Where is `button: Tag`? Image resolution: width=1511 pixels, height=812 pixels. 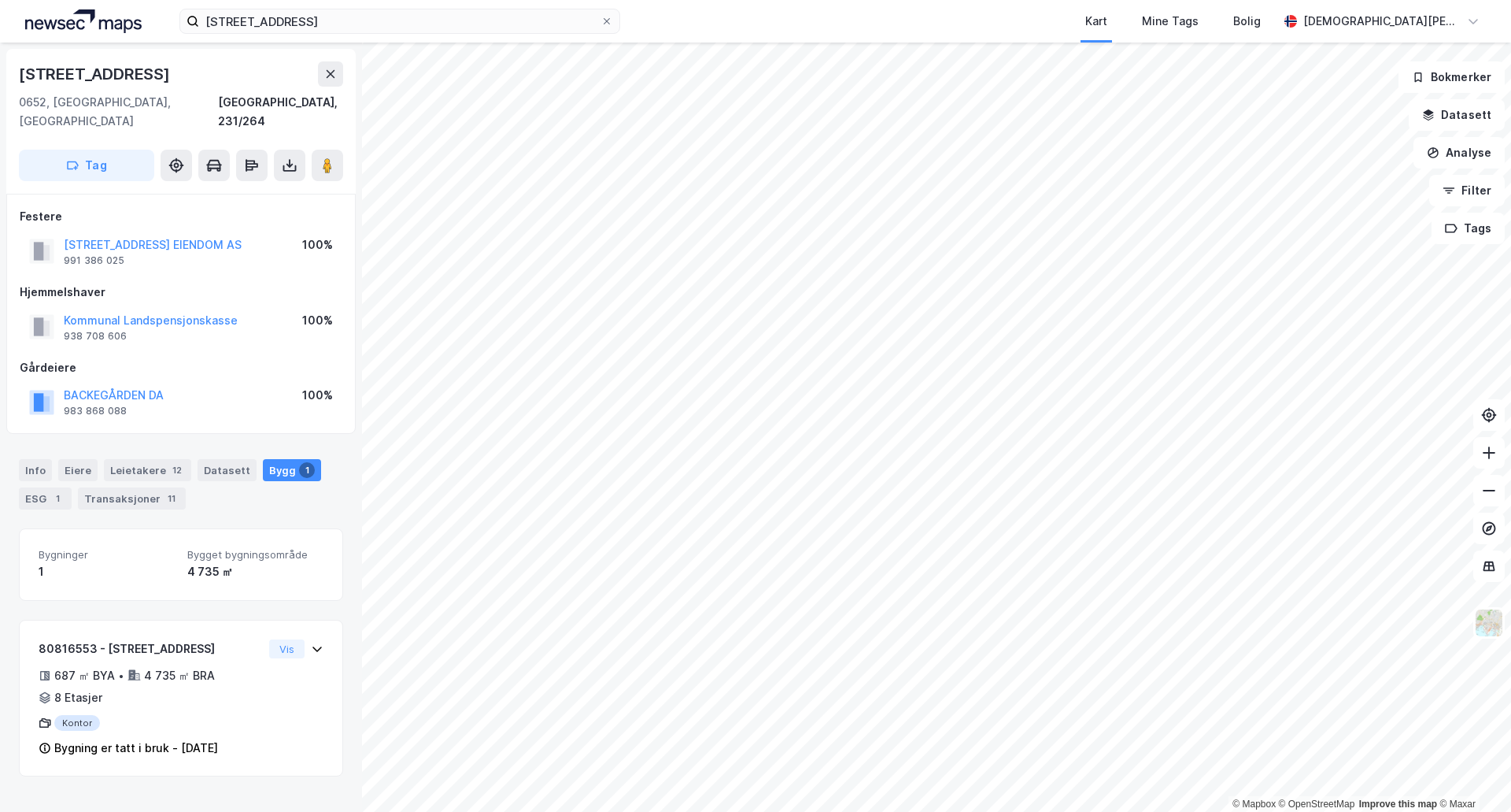
button: Tag is located at coordinates (87, 165).